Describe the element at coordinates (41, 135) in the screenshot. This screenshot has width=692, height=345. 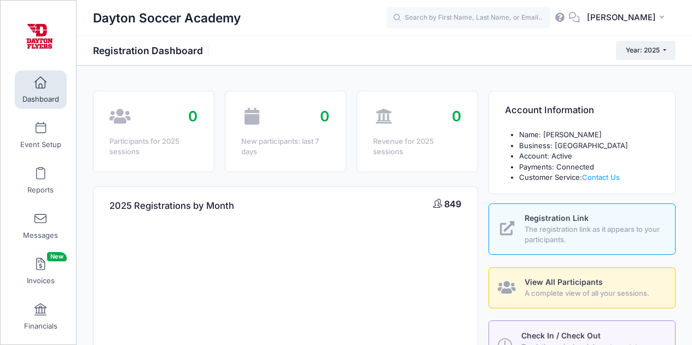
I see `a: Event Setup` at that location.